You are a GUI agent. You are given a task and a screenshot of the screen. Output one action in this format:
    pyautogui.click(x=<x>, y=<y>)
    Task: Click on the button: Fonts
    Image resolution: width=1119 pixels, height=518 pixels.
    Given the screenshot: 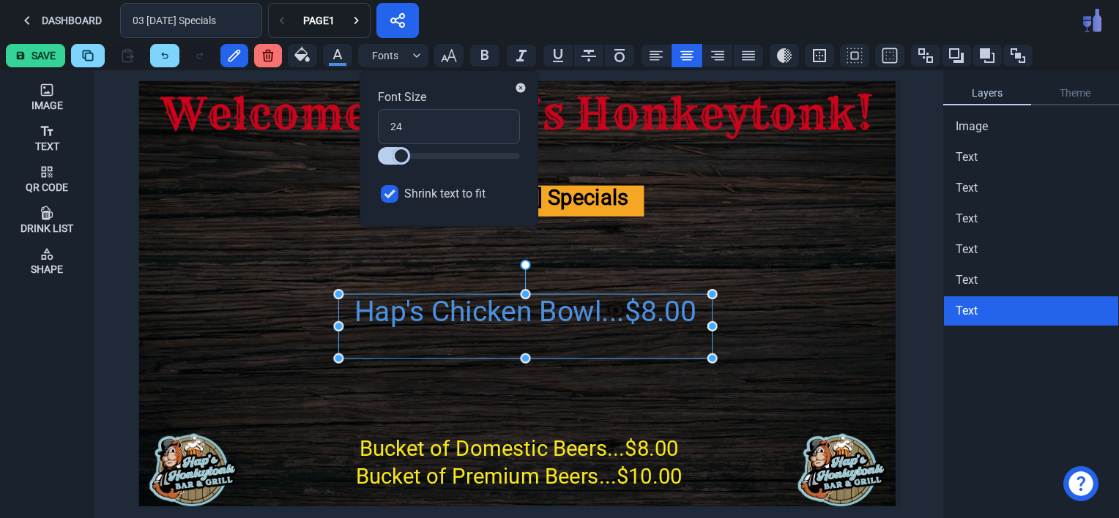 What is the action you would take?
    pyautogui.click(x=393, y=56)
    